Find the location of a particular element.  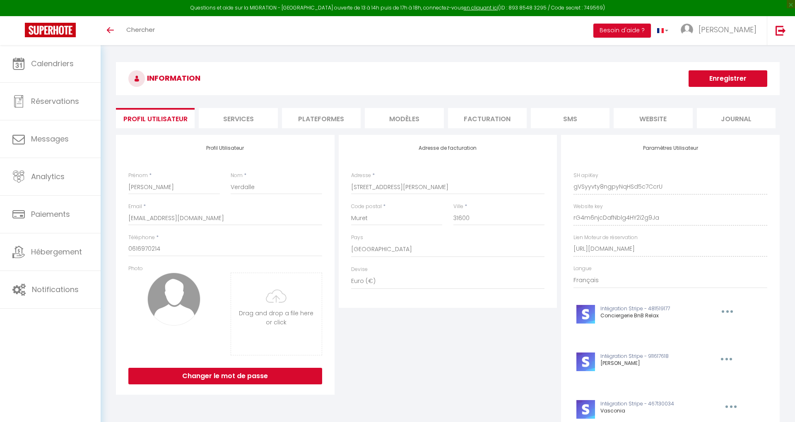

button: Besoin d'aide ? is located at coordinates (622, 31).